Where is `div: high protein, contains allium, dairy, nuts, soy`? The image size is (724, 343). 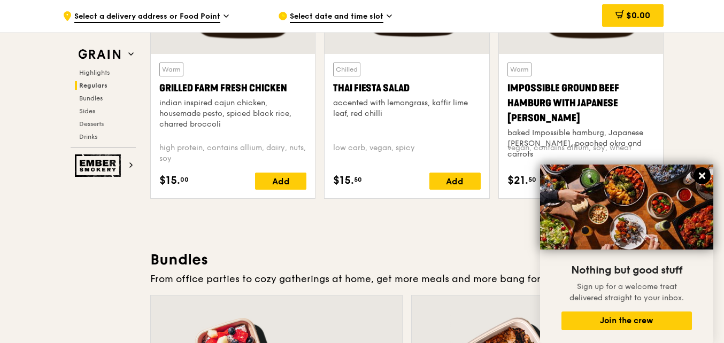 div: high protein, contains allium, dairy, nuts, soy is located at coordinates (233, 154).